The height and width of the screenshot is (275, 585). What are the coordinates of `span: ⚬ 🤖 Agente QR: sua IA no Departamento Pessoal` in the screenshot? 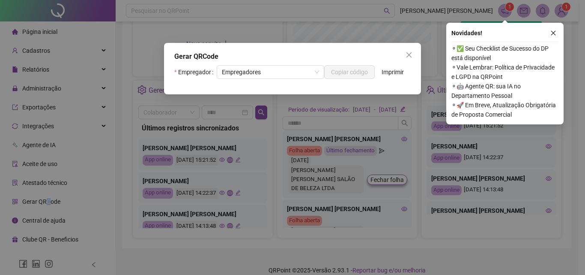 It's located at (505, 91).